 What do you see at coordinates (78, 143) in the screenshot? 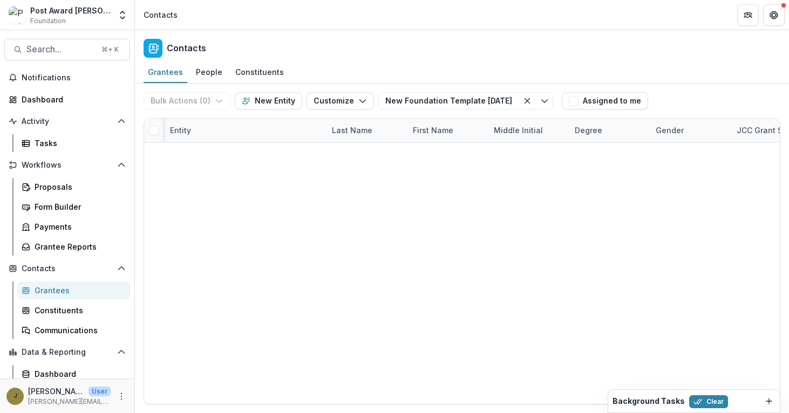
I see `div: Tasks` at bounding box center [78, 143].